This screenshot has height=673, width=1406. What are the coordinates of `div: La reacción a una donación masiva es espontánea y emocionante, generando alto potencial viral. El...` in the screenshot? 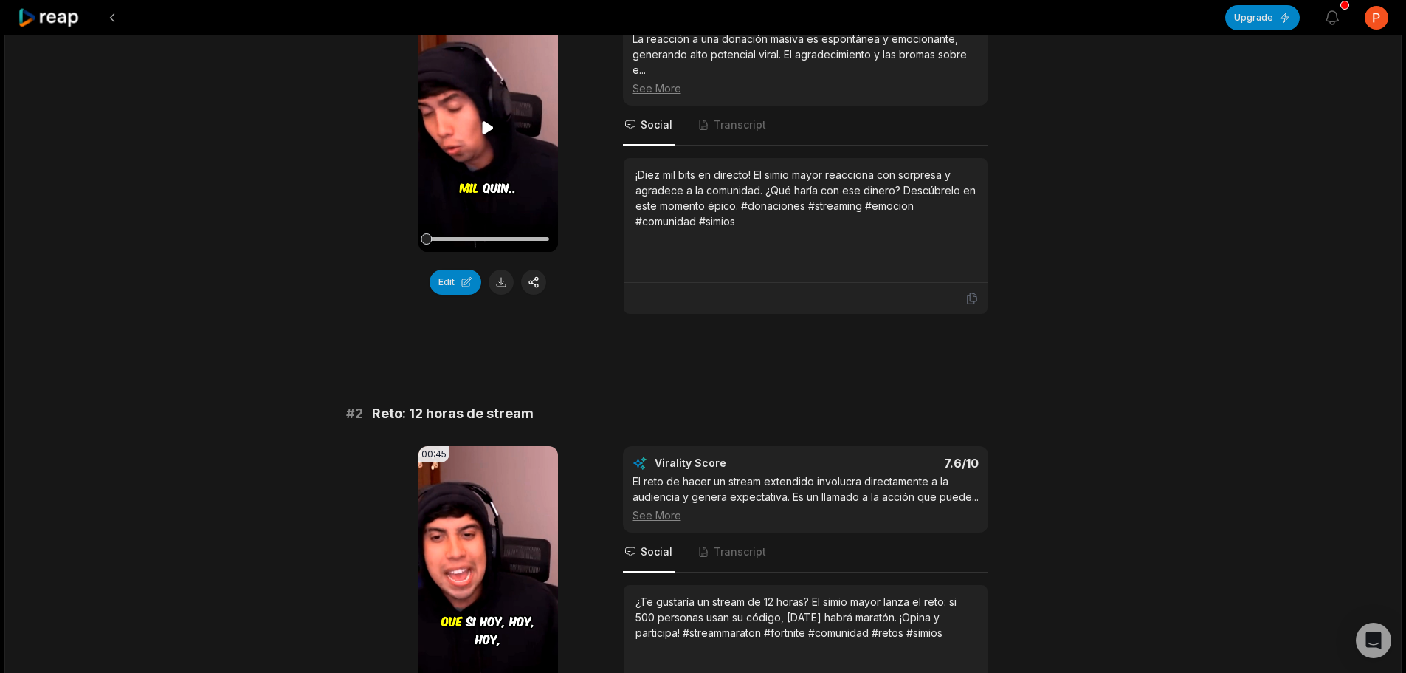 It's located at (805, 63).